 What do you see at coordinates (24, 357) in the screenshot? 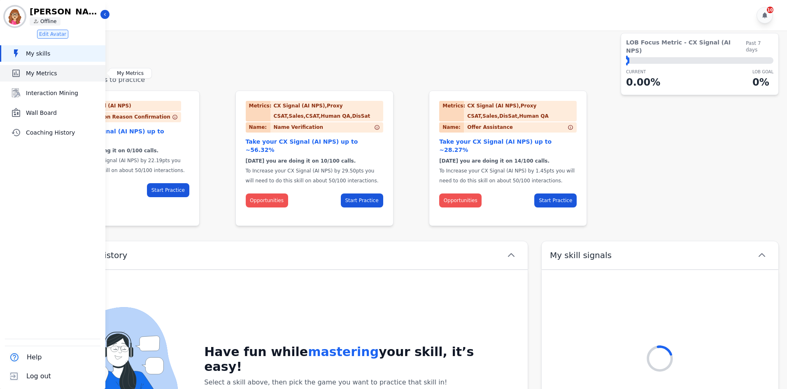
I see `button: Help` at bounding box center [24, 357].